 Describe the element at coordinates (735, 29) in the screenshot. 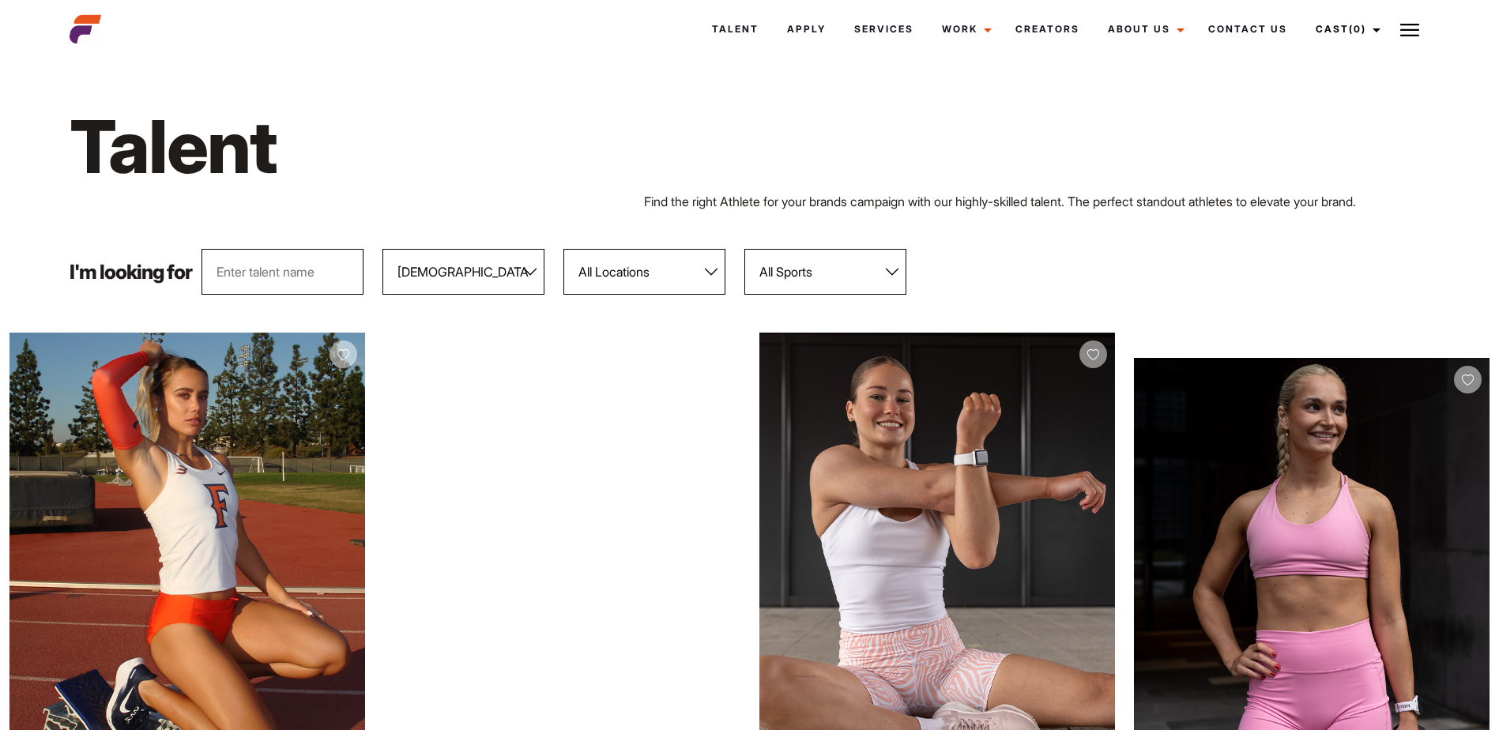

I see `a: Talent` at that location.